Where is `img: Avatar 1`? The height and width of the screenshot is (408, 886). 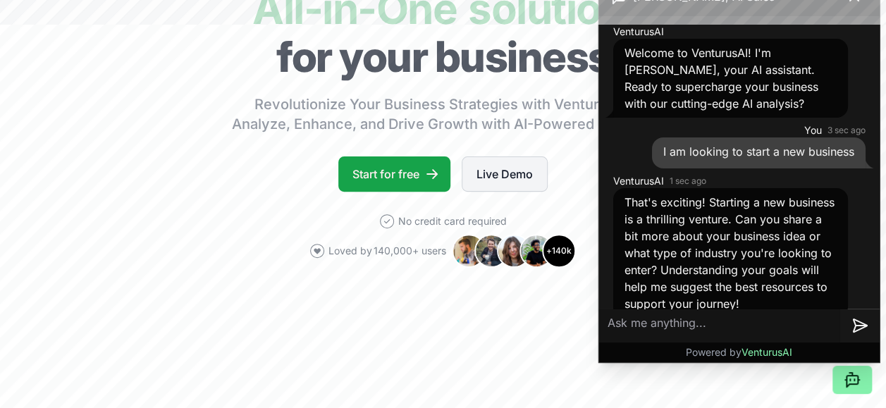
img: Avatar 1 is located at coordinates (469, 251).